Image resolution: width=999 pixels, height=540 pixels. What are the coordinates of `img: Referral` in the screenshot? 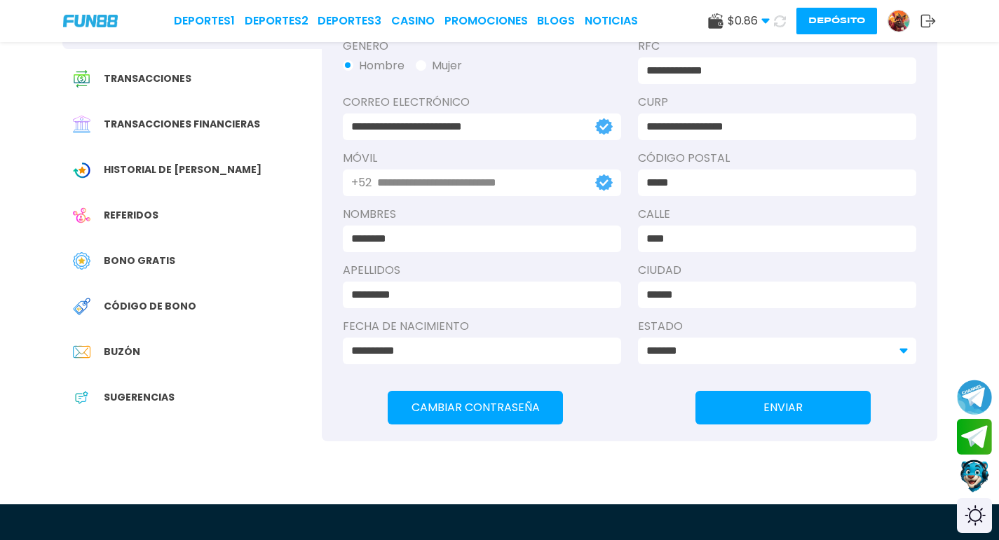 It's located at (81, 215).